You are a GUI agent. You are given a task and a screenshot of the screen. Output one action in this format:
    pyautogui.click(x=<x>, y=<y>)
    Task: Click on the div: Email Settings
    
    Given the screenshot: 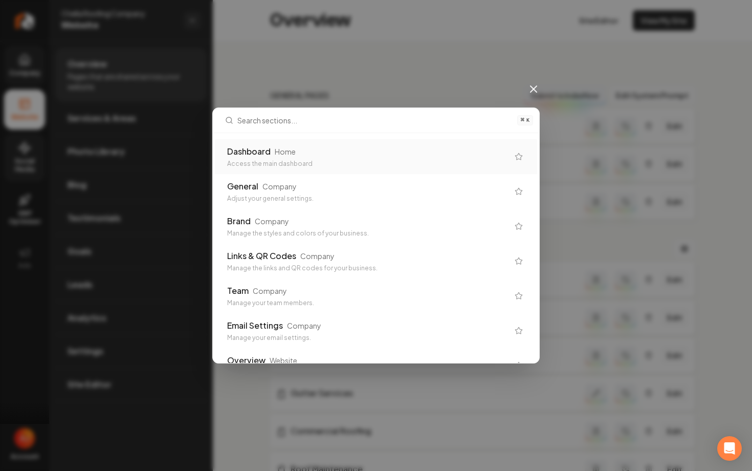 What is the action you would take?
    pyautogui.click(x=255, y=325)
    